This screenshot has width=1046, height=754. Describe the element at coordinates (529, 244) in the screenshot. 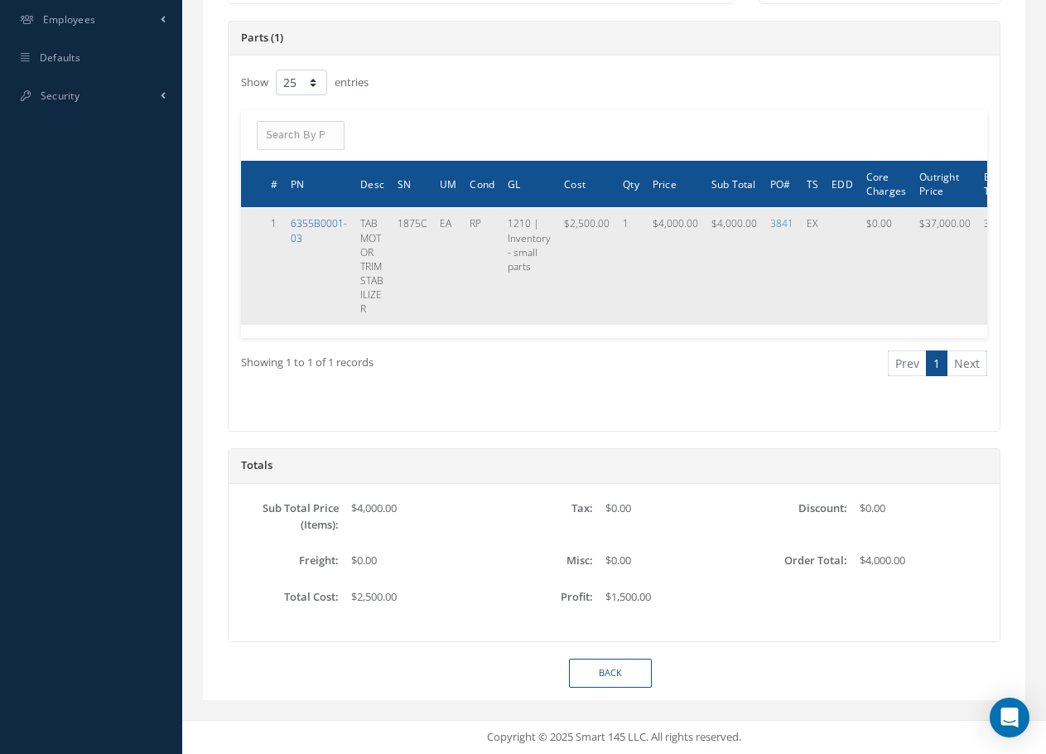

I see `span: 1210 | Inventory - small parts` at that location.